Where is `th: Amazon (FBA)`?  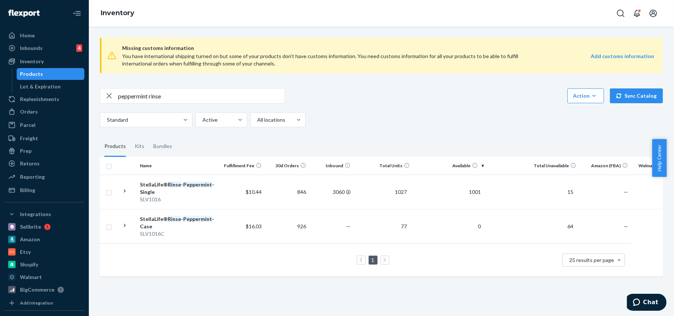 th: Amazon (FBA) is located at coordinates (606, 166).